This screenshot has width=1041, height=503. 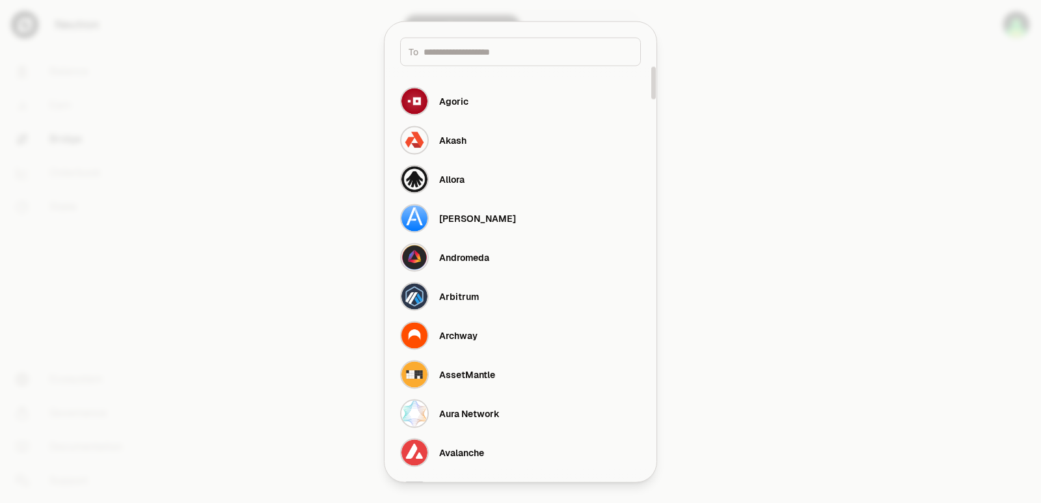 What do you see at coordinates (520, 257) in the screenshot?
I see `button: Andromeda LogoAndromeda` at bounding box center [520, 257].